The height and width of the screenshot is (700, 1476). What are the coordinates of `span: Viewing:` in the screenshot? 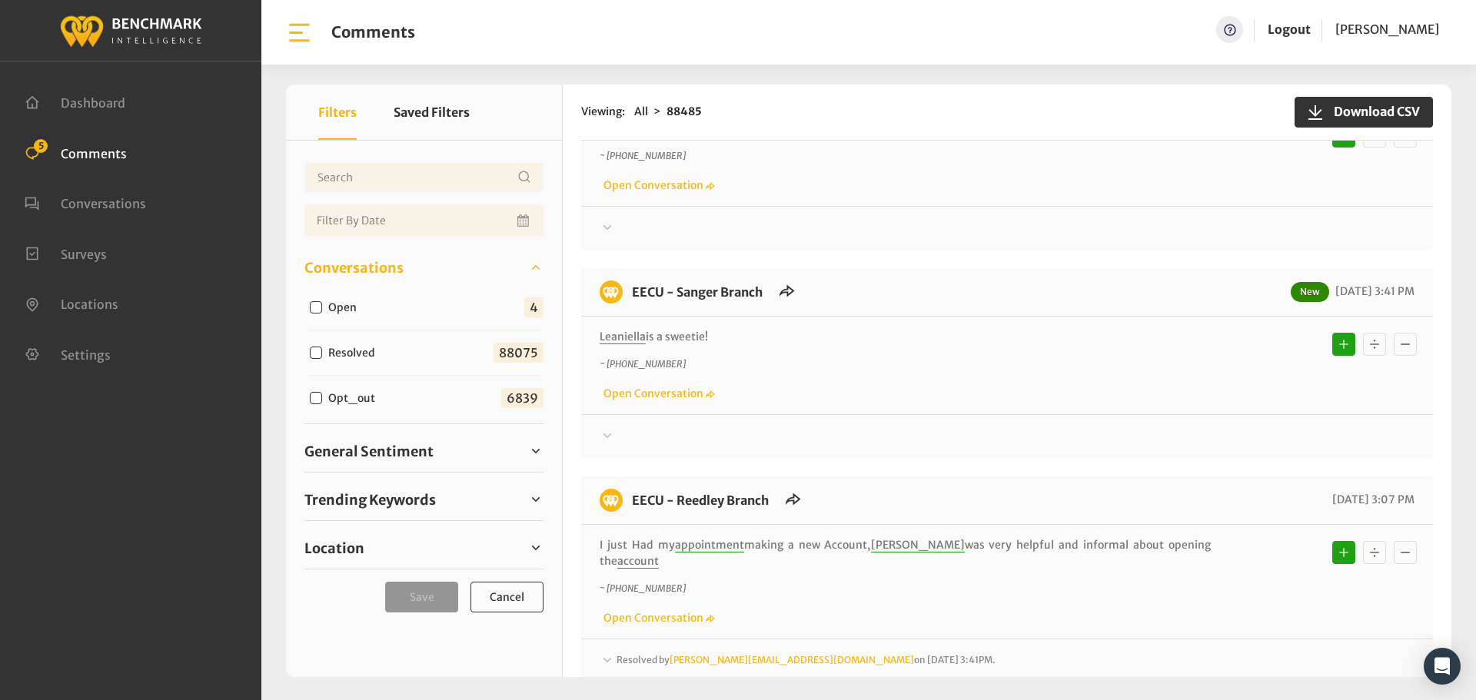 It's located at (603, 111).